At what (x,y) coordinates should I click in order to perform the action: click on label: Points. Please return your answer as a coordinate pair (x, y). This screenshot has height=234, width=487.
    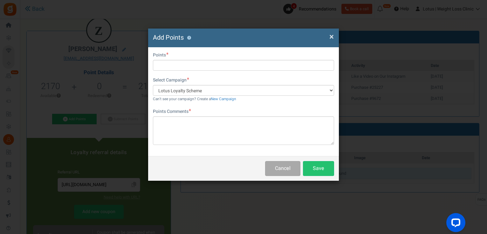
    Looking at the image, I should click on (160, 55).